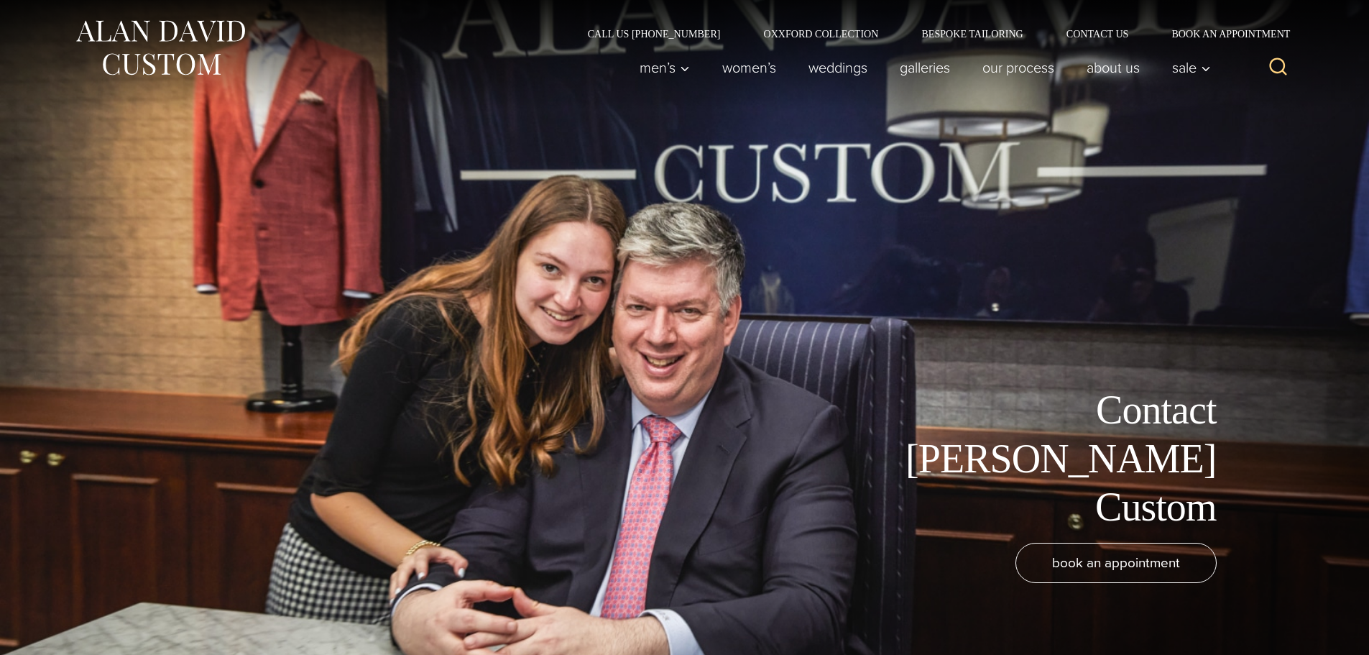 The height and width of the screenshot is (655, 1369). What do you see at coordinates (160, 47) in the screenshot?
I see `img: Alan David Custom` at bounding box center [160, 47].